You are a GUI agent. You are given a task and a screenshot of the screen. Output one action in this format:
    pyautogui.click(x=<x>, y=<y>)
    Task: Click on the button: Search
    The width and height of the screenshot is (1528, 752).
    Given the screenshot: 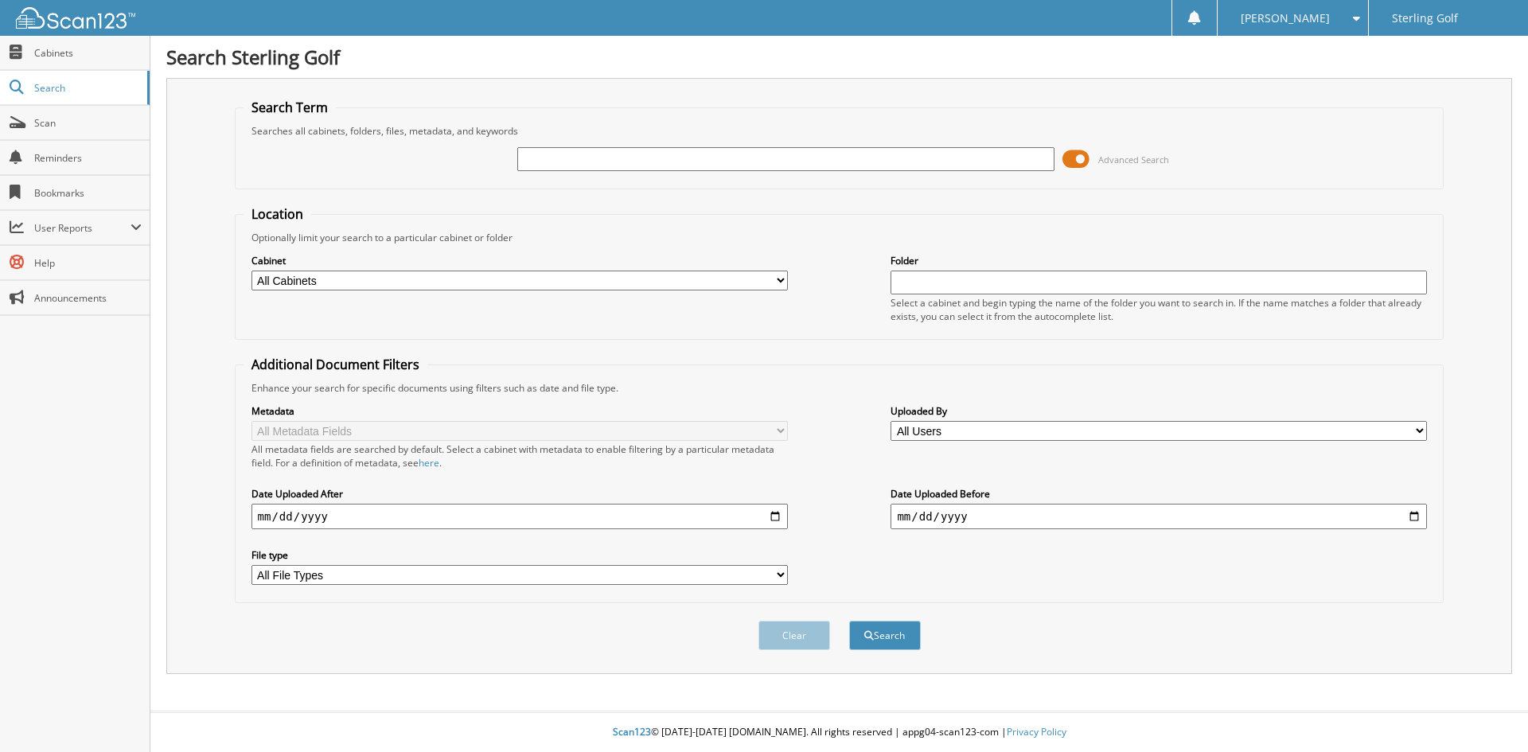 What is the action you would take?
    pyautogui.click(x=885, y=635)
    